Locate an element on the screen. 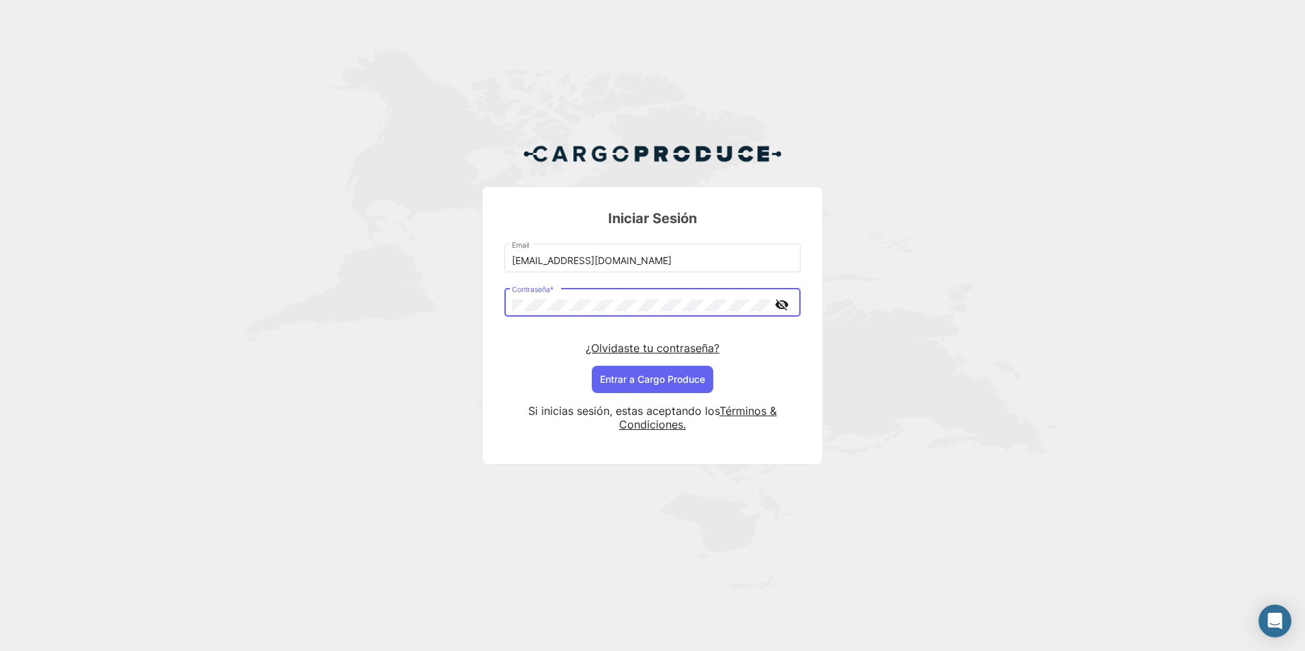 The width and height of the screenshot is (1305, 651). a: ¿Olvidaste tu contraseña? is located at coordinates (653, 348).